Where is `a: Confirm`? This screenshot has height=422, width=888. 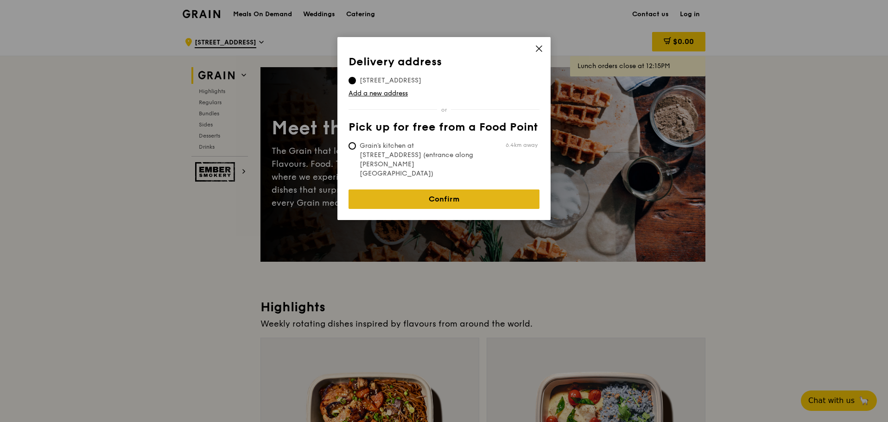
a: Confirm is located at coordinates (444, 199).